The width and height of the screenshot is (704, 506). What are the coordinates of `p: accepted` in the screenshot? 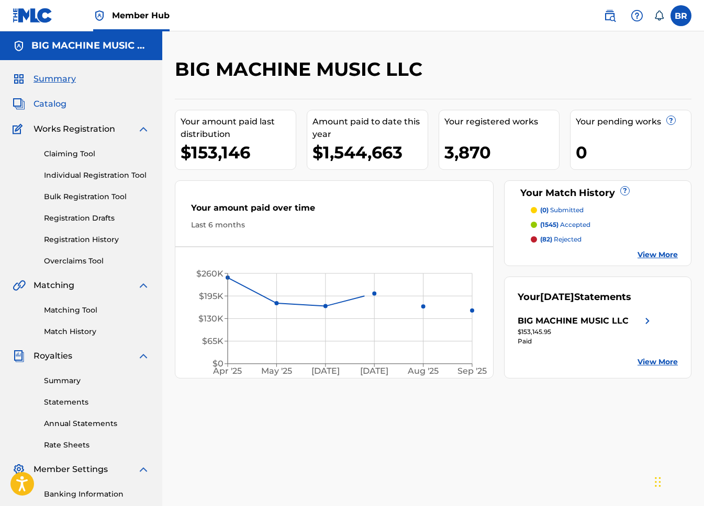 It's located at (565, 225).